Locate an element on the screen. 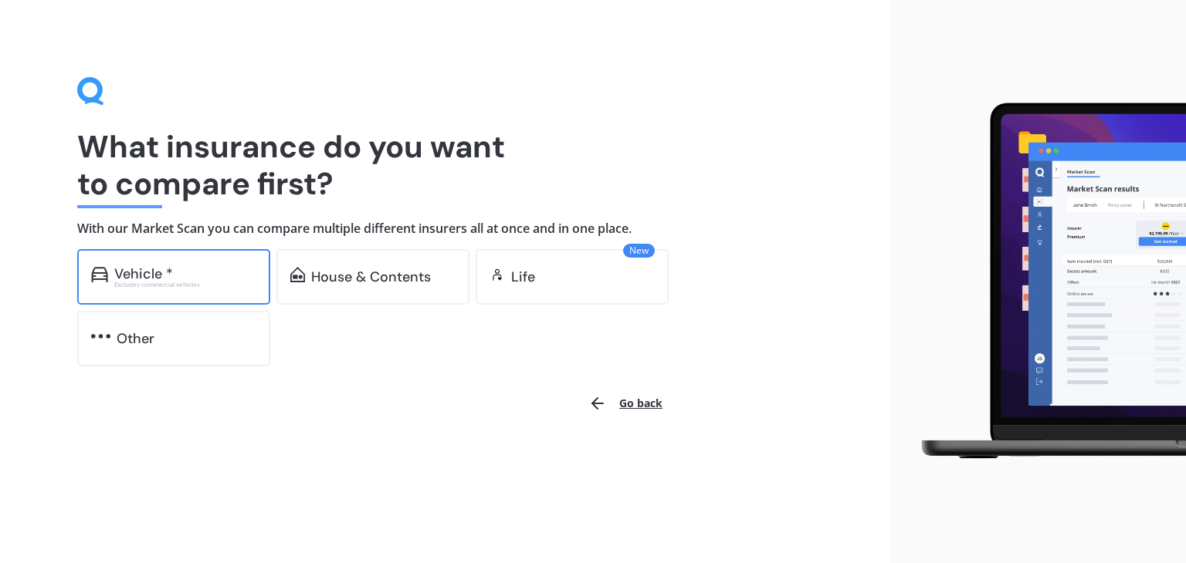 The width and height of the screenshot is (1186, 563). img: car.f15378c7a67c060ca3f3.svg is located at coordinates (100, 275).